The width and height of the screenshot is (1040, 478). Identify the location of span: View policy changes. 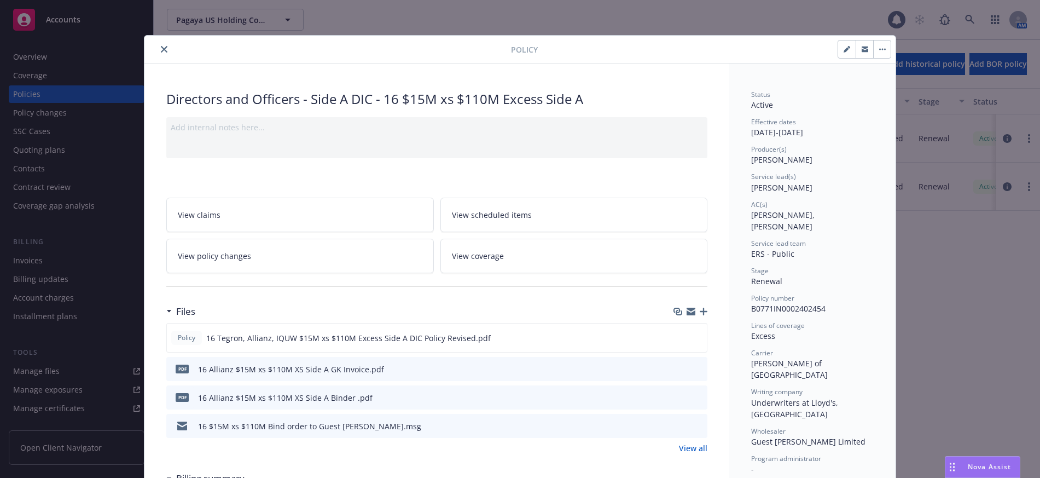
(214, 255).